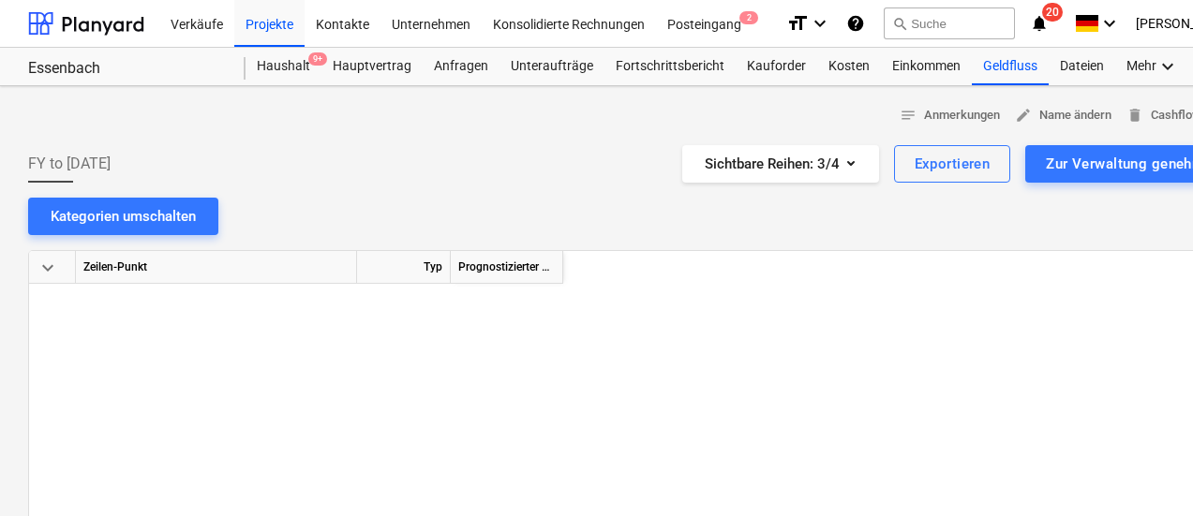 The height and width of the screenshot is (516, 1193). I want to click on div: Anfragen, so click(461, 67).